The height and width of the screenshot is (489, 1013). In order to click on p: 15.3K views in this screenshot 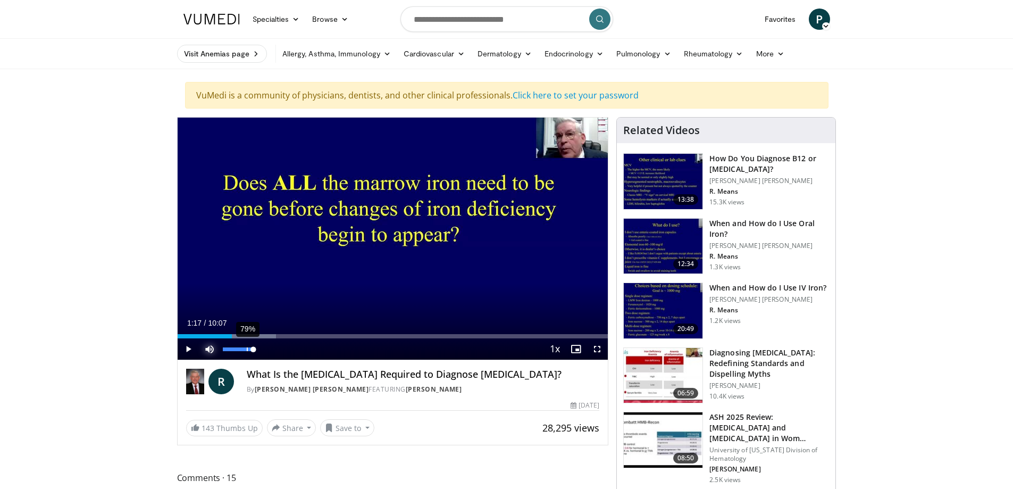, I will do `click(727, 202)`.